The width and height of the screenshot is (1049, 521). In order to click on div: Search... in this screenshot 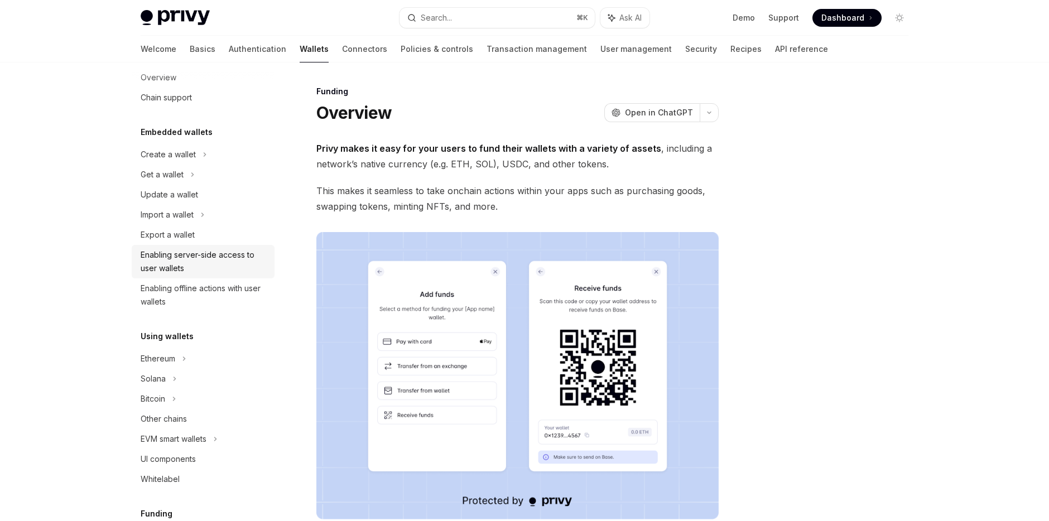, I will do `click(437, 18)`.